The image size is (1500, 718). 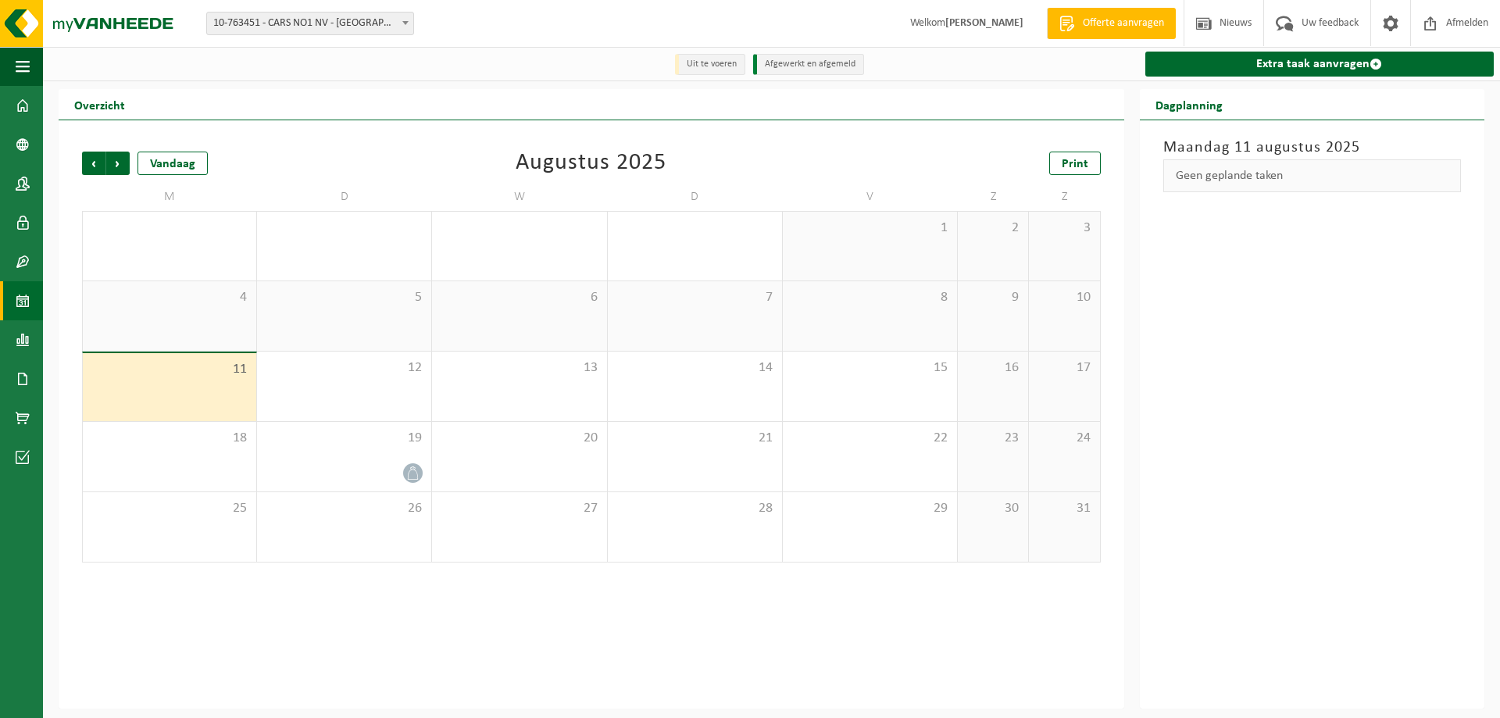 What do you see at coordinates (1075, 164) in the screenshot?
I see `span: Print` at bounding box center [1075, 164].